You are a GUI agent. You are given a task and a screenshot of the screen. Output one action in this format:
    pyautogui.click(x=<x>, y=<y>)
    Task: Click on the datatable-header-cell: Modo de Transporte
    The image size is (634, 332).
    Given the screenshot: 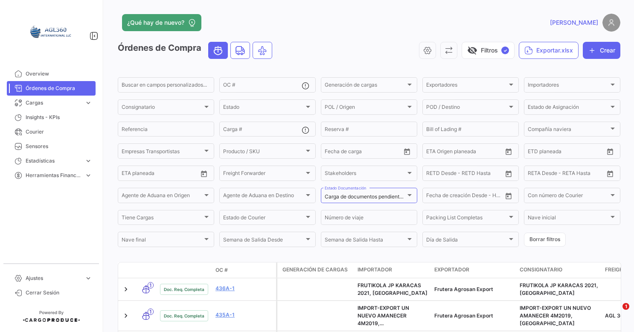 What is the action you would take?
    pyautogui.click(x=146, y=270)
    